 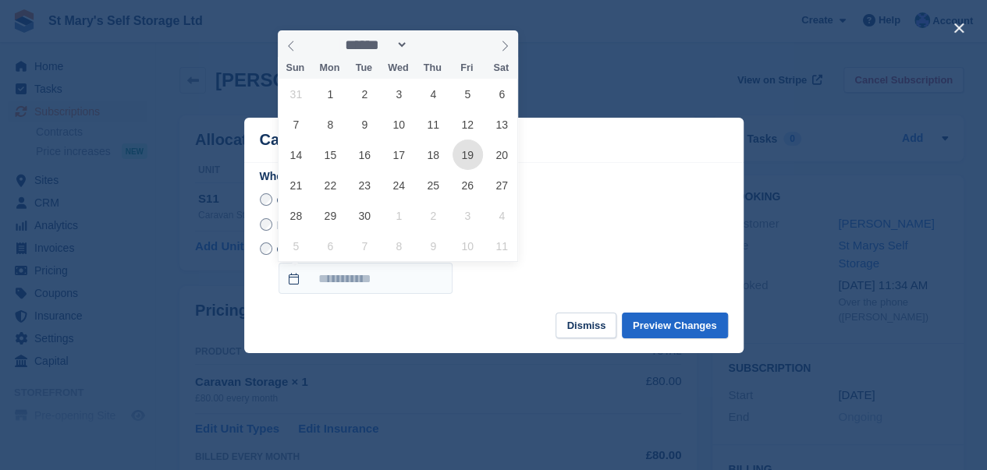 I want to click on span: October 3, 2025, so click(x=467, y=215).